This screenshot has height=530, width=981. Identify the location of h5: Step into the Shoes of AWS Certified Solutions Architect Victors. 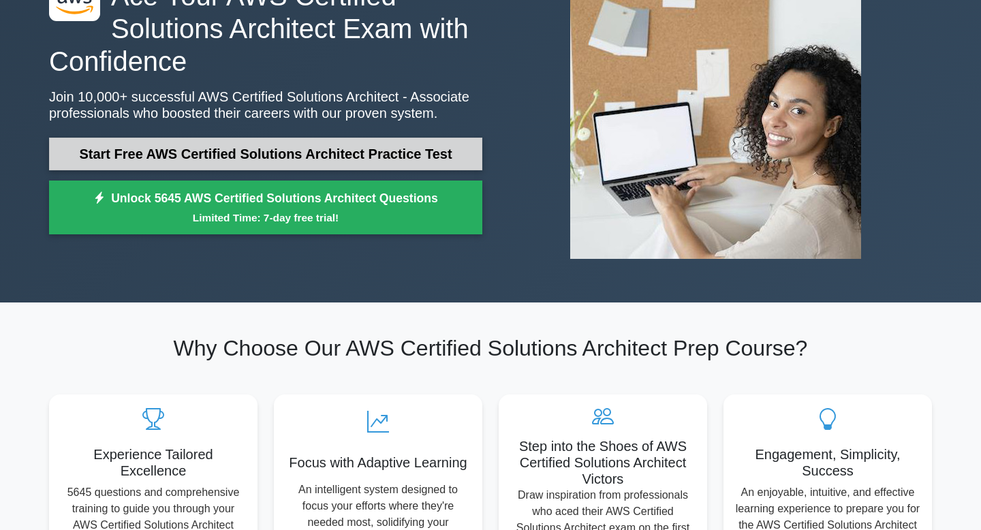
(603, 463).